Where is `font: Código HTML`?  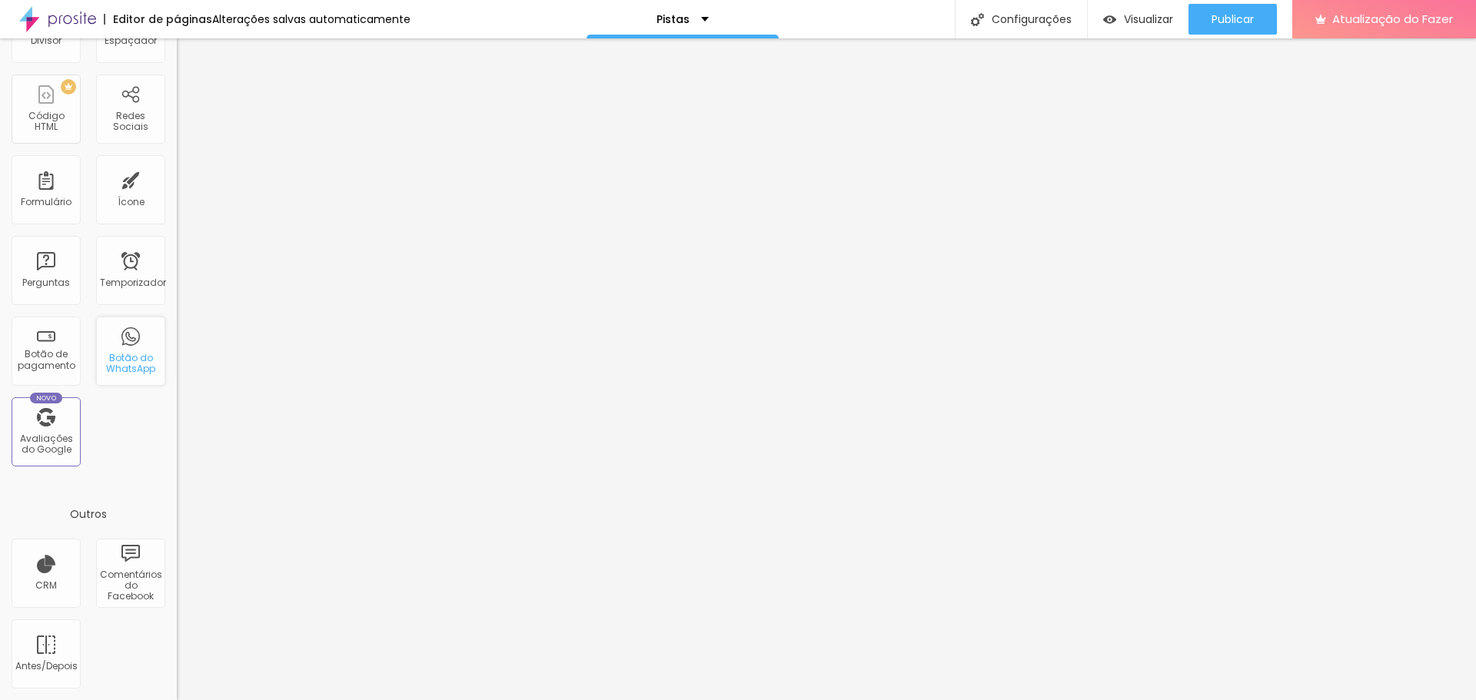 font: Código HTML is located at coordinates (46, 121).